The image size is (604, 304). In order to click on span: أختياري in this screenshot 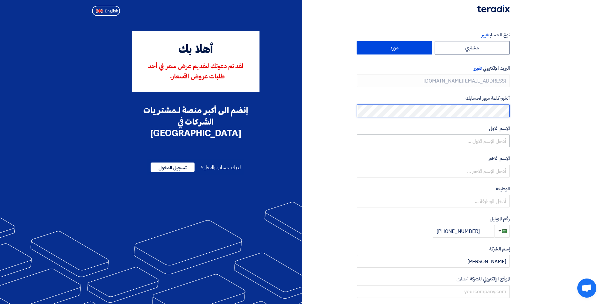, I will do `click(462, 278)`.